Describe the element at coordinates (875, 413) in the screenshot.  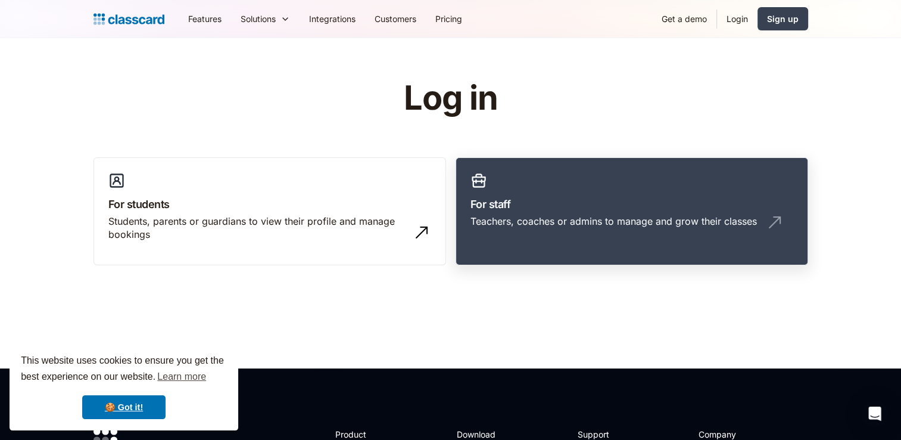
I see `div: Open Intercom Messenger` at that location.